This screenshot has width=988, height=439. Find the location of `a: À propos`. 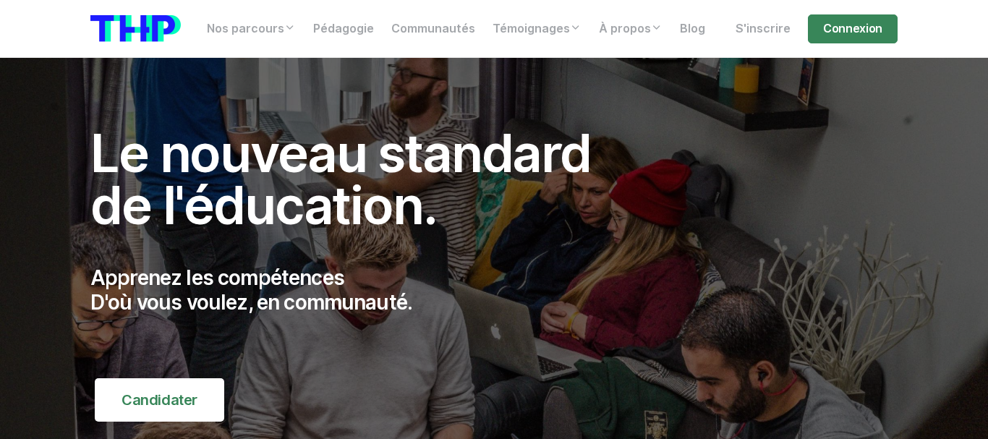

a: À propos is located at coordinates (631, 29).